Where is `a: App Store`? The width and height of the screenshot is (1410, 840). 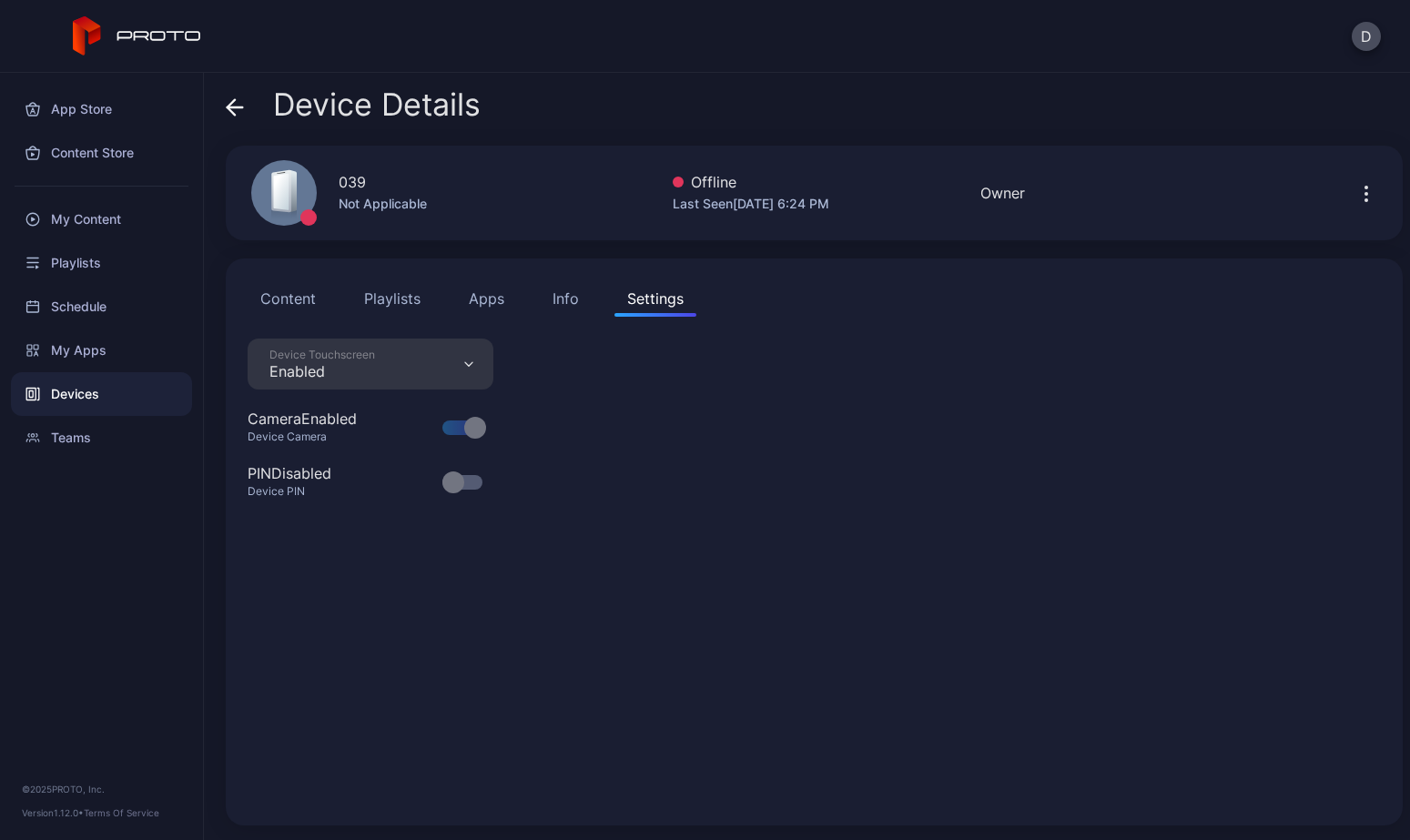 a: App Store is located at coordinates (101, 109).